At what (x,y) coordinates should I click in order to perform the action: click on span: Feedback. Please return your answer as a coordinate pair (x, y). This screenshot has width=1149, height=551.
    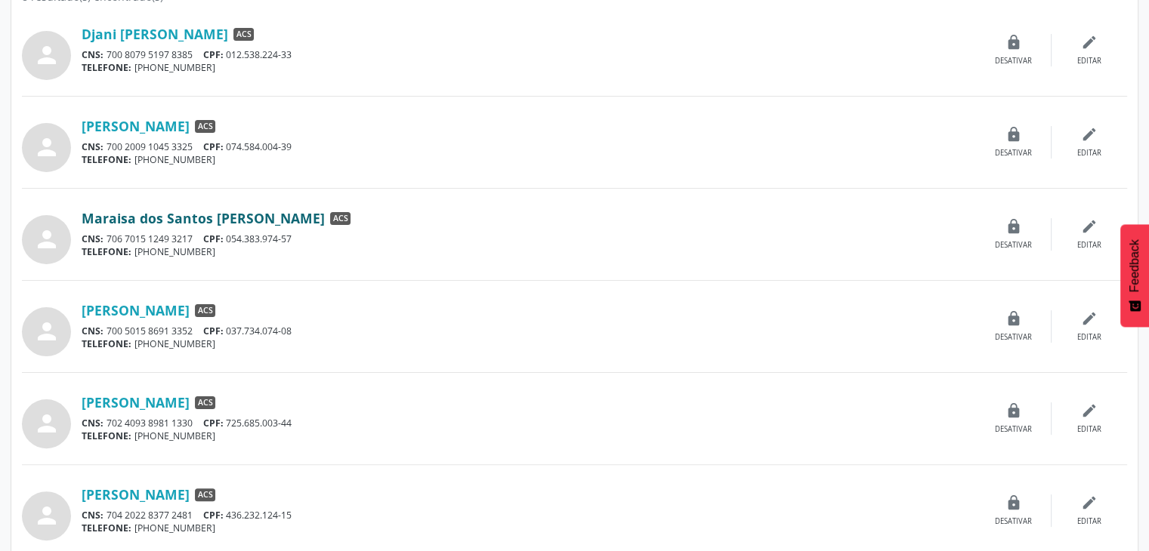
    Looking at the image, I should click on (1134, 266).